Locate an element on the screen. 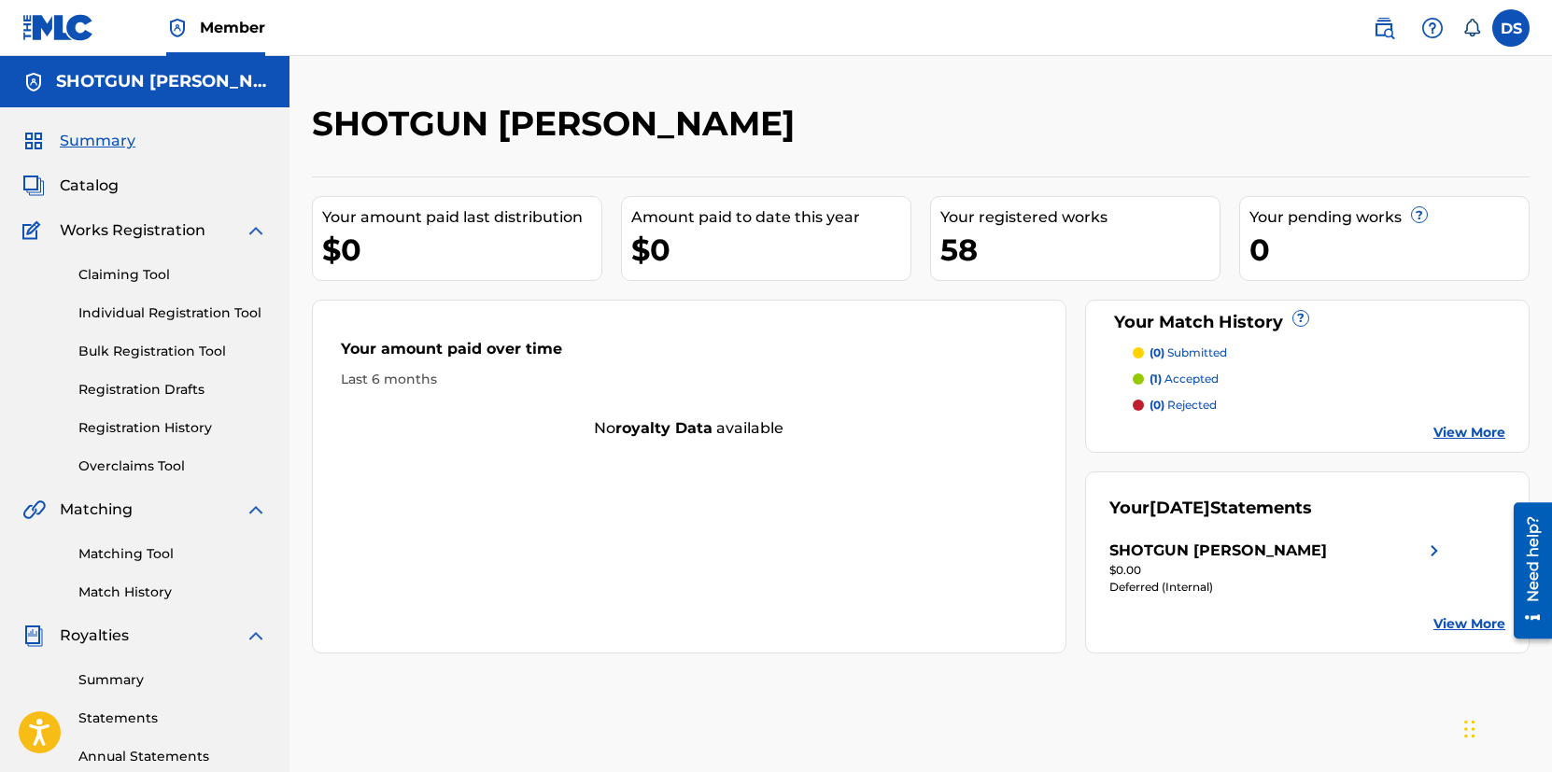 This screenshot has height=772, width=1552. div: Amount paid to date this year is located at coordinates (770, 218).